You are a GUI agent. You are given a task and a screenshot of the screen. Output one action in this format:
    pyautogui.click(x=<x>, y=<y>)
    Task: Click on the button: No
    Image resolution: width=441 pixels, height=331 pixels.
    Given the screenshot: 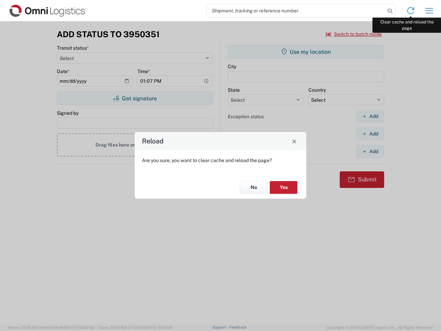 What is the action you would take?
    pyautogui.click(x=254, y=187)
    